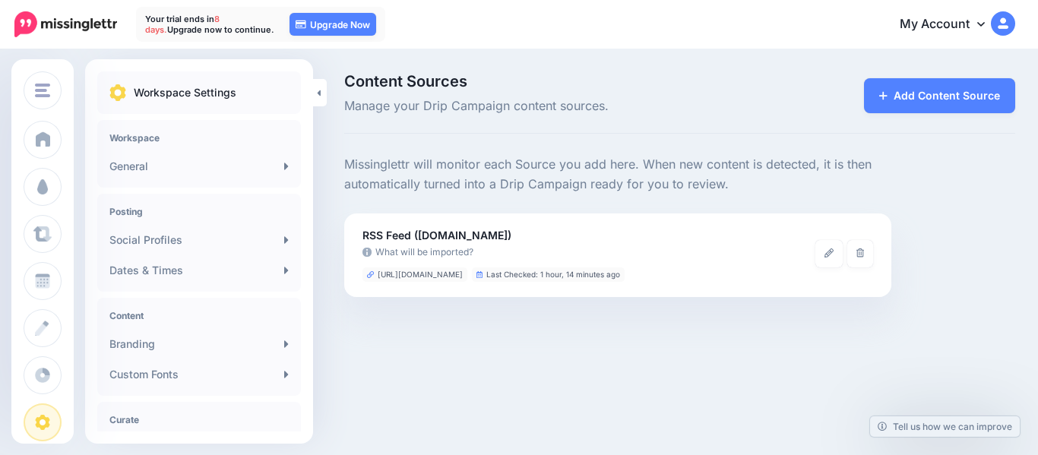  Describe the element at coordinates (185, 93) in the screenshot. I see `p: Workspace Settings` at that location.